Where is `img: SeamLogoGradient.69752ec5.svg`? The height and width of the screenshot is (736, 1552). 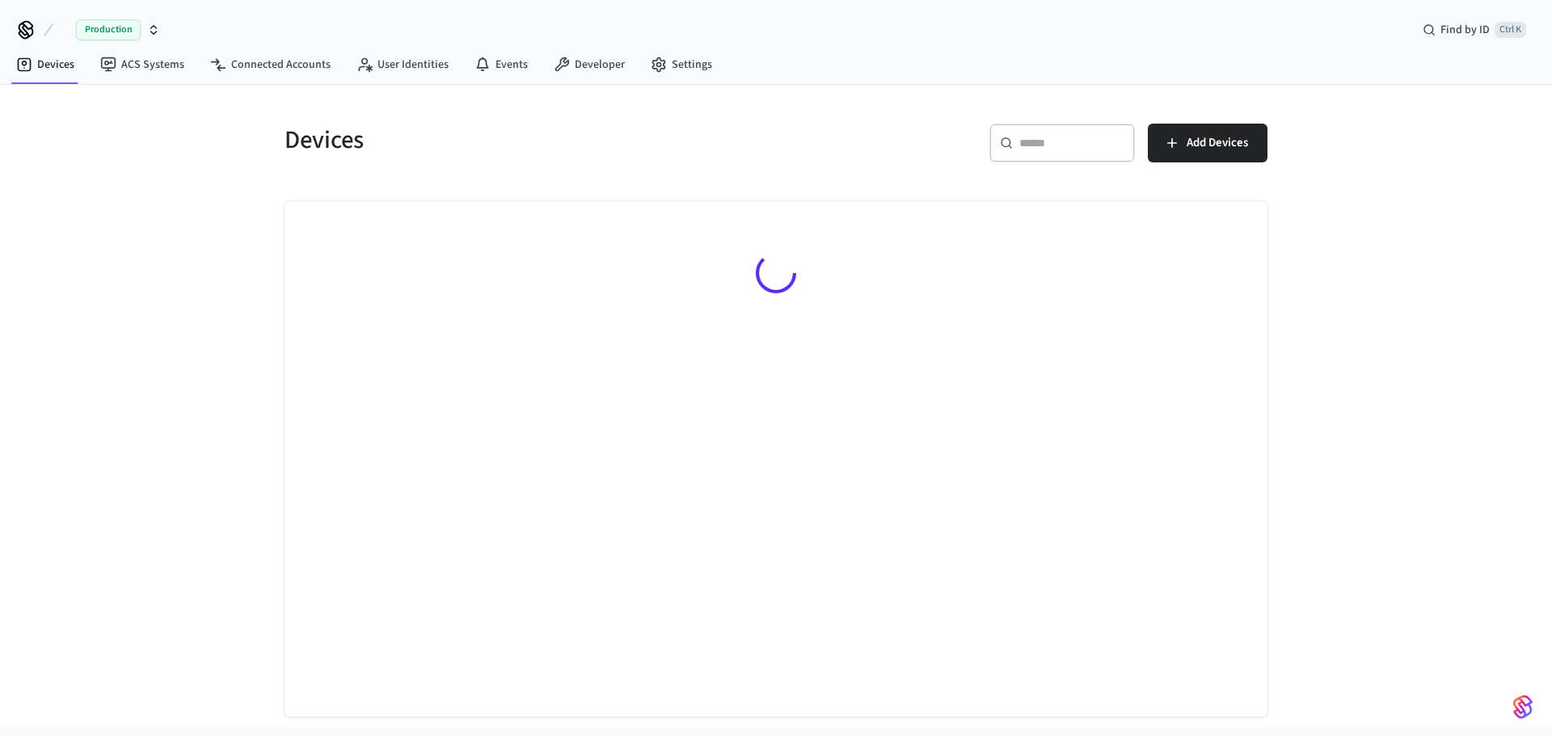 img: SeamLogoGradient.69752ec5.svg is located at coordinates (1523, 707).